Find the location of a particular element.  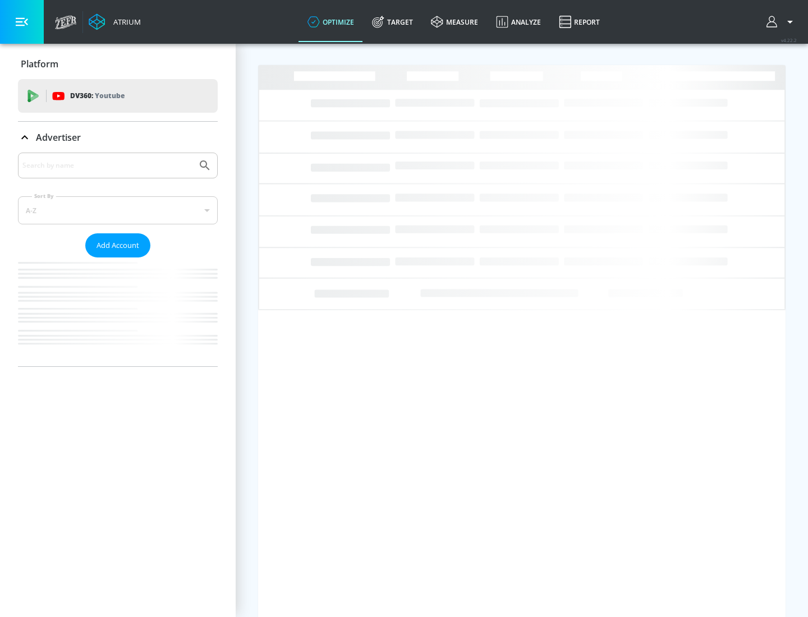

a: Analyze is located at coordinates (518, 22).